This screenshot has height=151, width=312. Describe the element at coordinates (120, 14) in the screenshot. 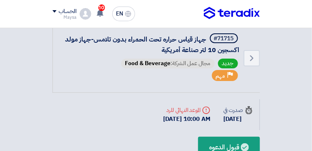

I see `span: EN` at that location.